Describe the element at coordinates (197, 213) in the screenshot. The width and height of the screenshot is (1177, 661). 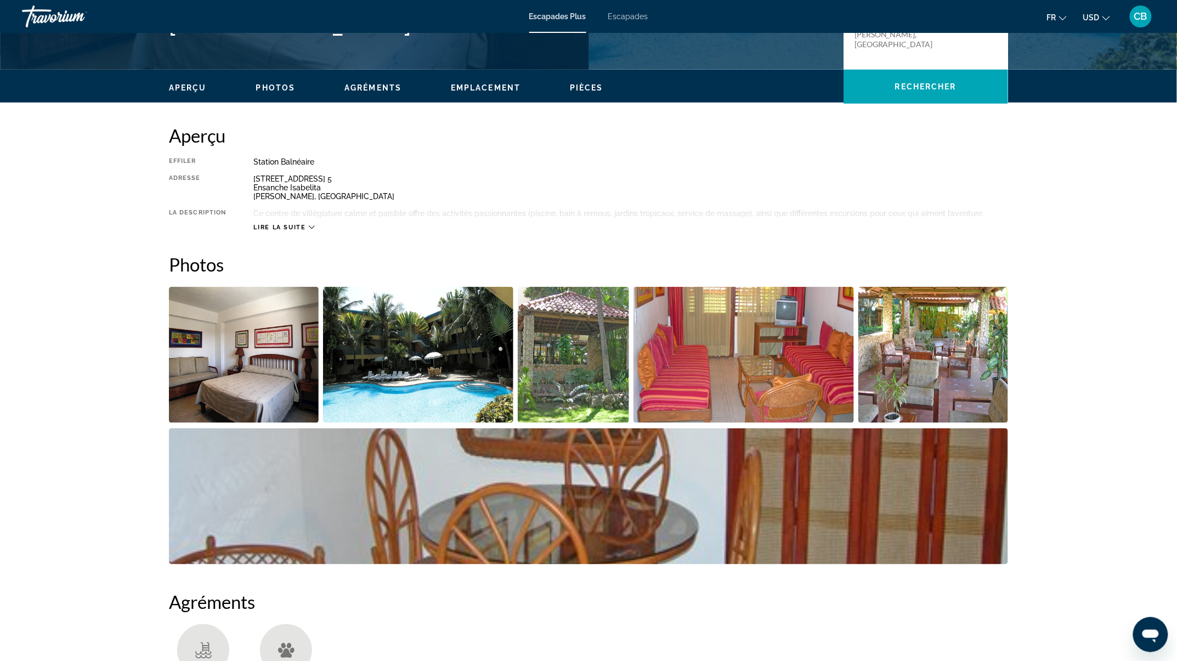
I see `div: La description` at that location.